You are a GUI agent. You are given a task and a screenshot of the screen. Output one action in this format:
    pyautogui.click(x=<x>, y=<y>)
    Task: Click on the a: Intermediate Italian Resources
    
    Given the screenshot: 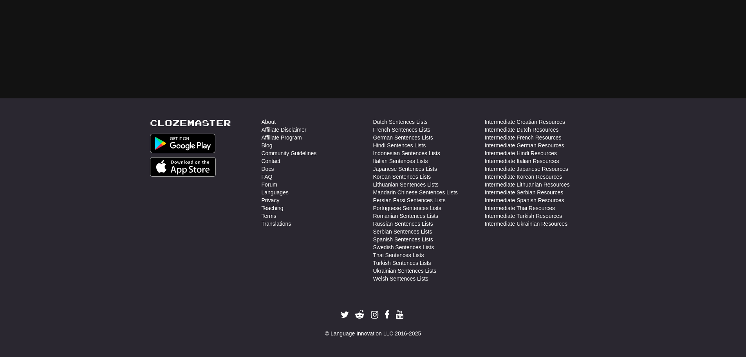 What is the action you would take?
    pyautogui.click(x=522, y=161)
    